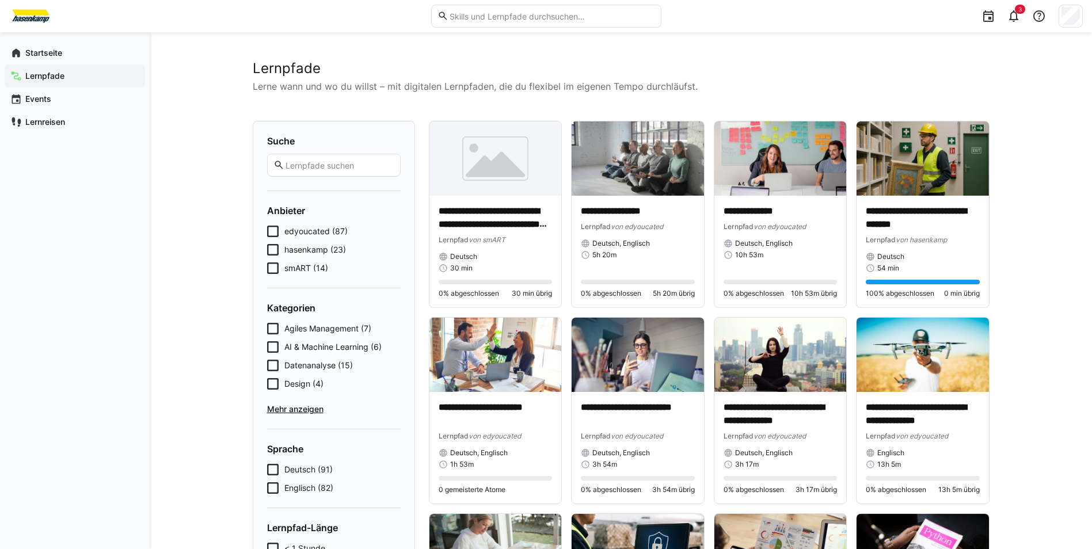 Image resolution: width=1092 pixels, height=549 pixels. I want to click on span: 13h 5m, so click(888, 464).